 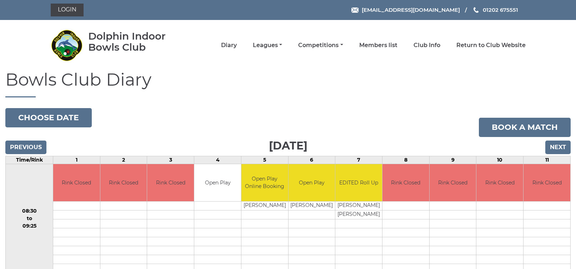 What do you see at coordinates (49, 118) in the screenshot?
I see `button: Choose date` at bounding box center [49, 118].